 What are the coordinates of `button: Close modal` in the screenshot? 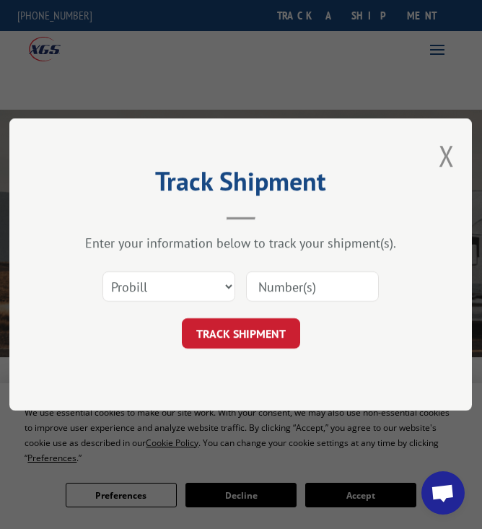 It's located at (447, 155).